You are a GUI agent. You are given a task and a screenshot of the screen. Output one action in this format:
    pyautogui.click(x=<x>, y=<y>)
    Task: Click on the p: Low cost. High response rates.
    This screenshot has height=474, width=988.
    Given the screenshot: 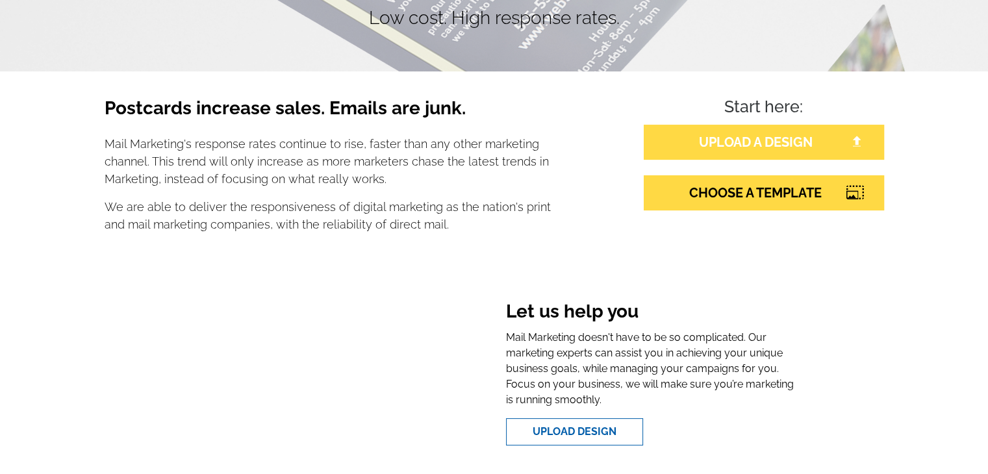 What is the action you would take?
    pyautogui.click(x=494, y=18)
    